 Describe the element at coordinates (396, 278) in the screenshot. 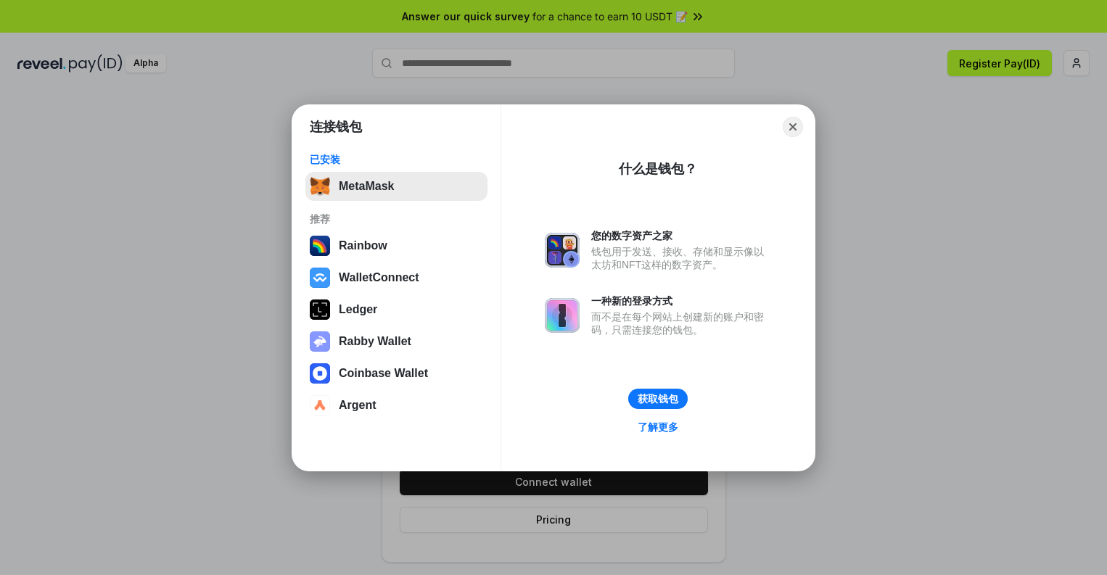

I see `button: WalletConnect` at that location.